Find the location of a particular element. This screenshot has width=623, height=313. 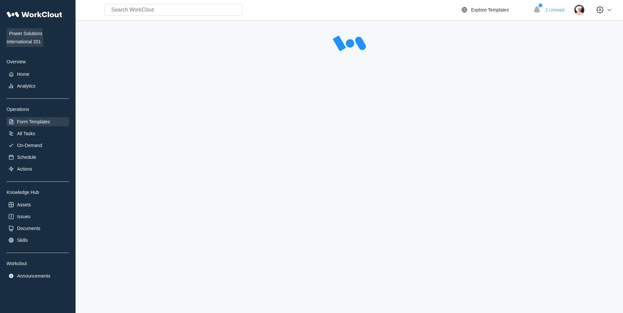

a: Form Templates is located at coordinates (38, 122).